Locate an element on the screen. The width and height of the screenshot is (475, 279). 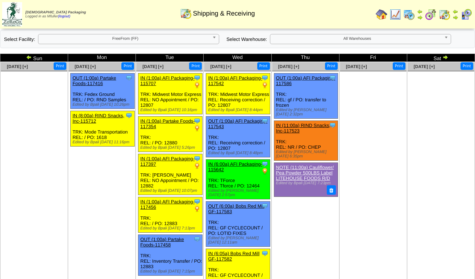
div: TRK: Midwest Motor Express REL: NO Appointment / PO: 12807 is located at coordinates (170, 94).